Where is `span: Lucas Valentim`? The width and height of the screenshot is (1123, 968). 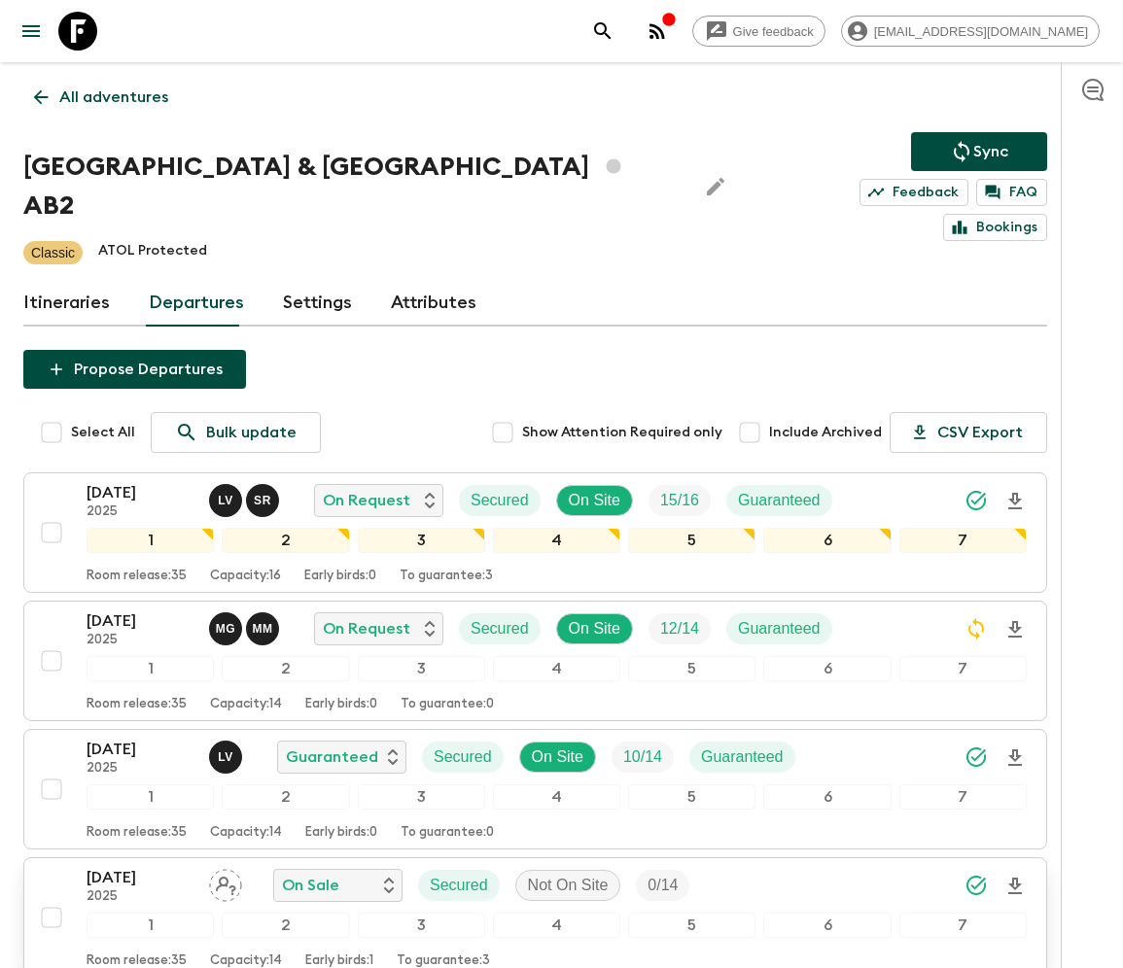 span: Lucas Valentim is located at coordinates (227, 754).